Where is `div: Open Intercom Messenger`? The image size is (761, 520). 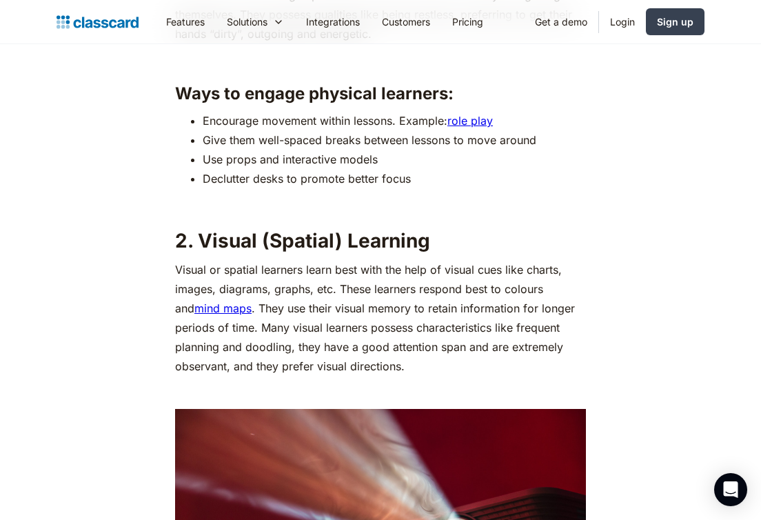 div: Open Intercom Messenger is located at coordinates (731, 490).